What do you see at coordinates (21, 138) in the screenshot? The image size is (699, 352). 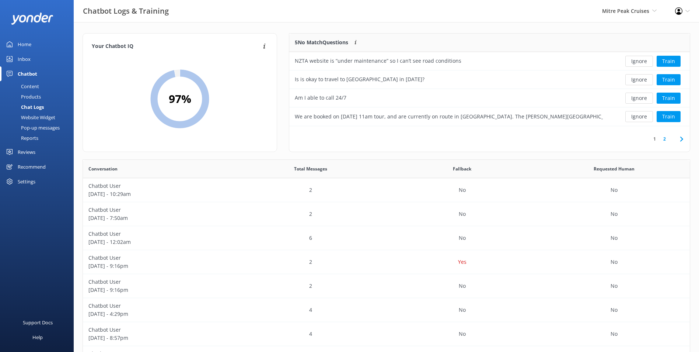 I see `div: Reports` at bounding box center [21, 138].